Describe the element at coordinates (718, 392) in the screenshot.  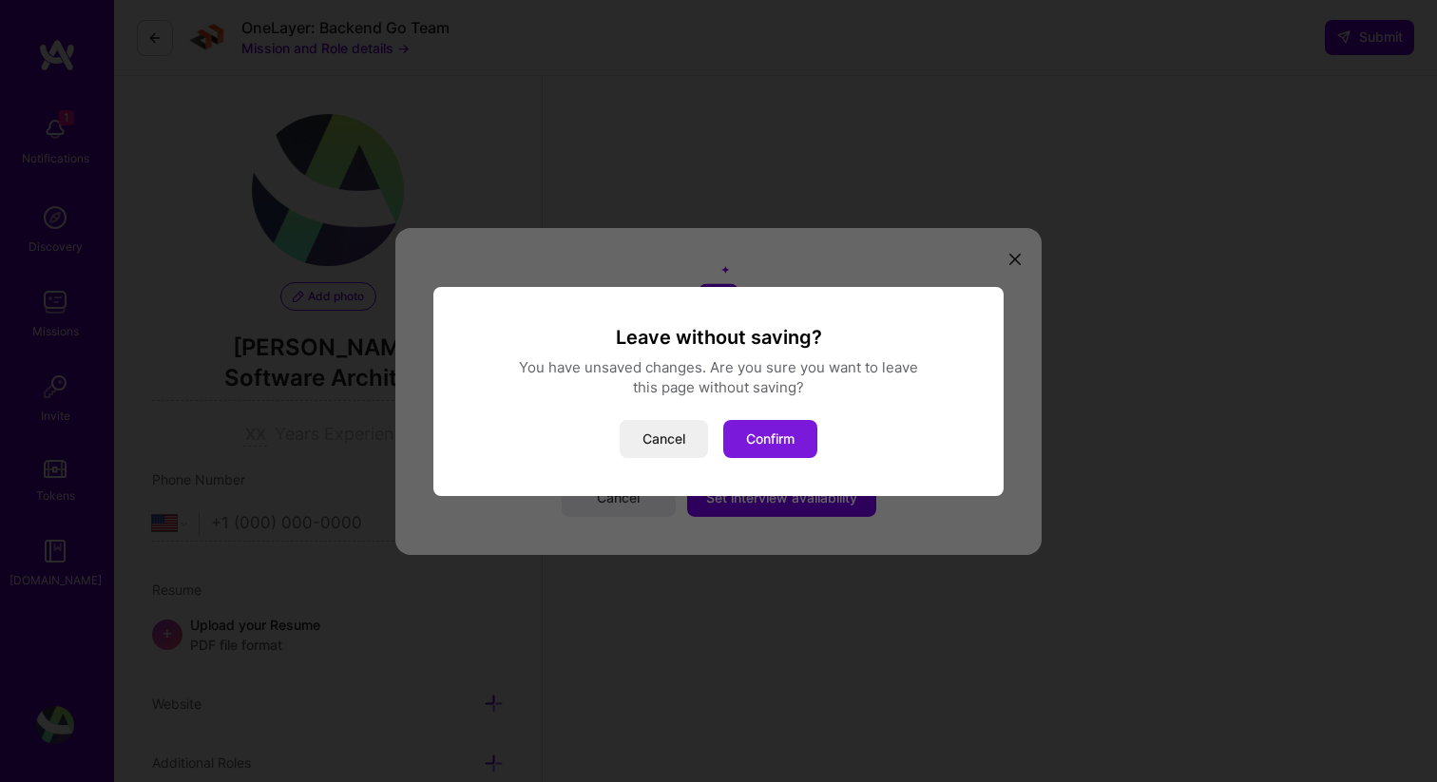
I see `div: modal` at that location.